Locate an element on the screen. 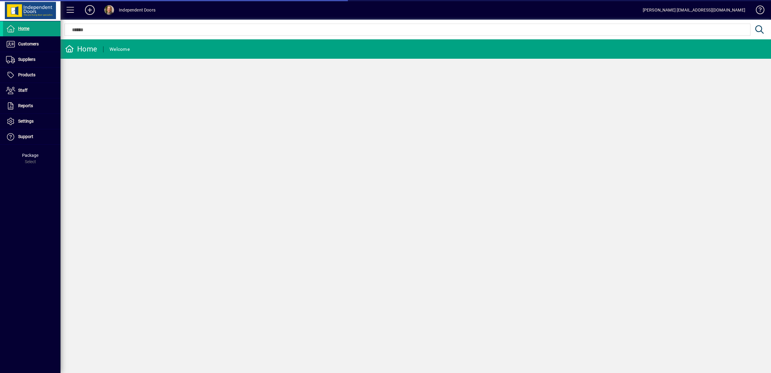 The width and height of the screenshot is (771, 373). div: Home is located at coordinates (81, 49).